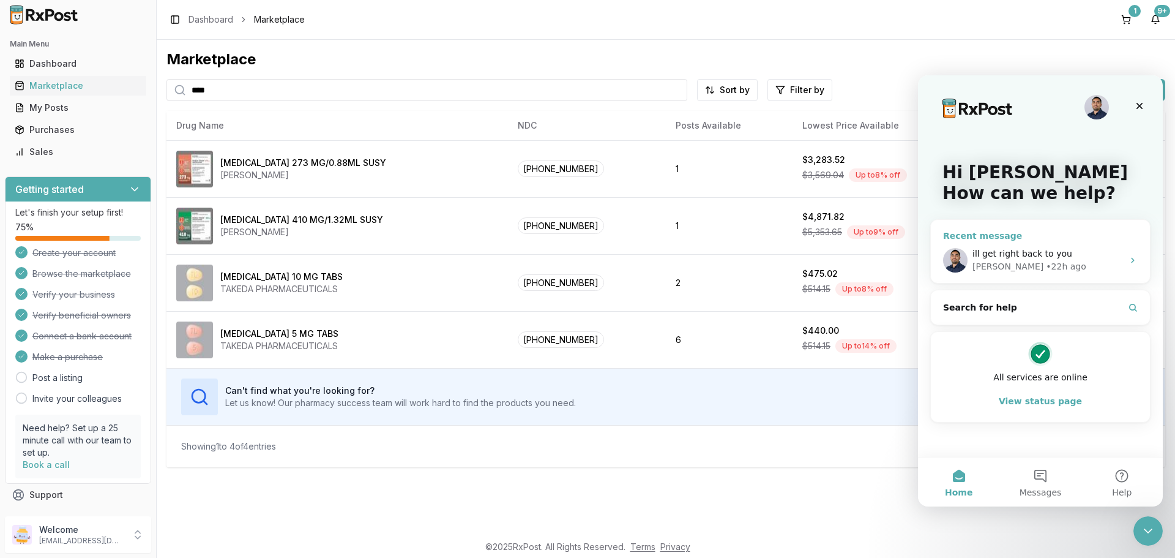  What do you see at coordinates (104, 178) in the screenshot?
I see `span: ill get right back to you` at bounding box center [104, 178].